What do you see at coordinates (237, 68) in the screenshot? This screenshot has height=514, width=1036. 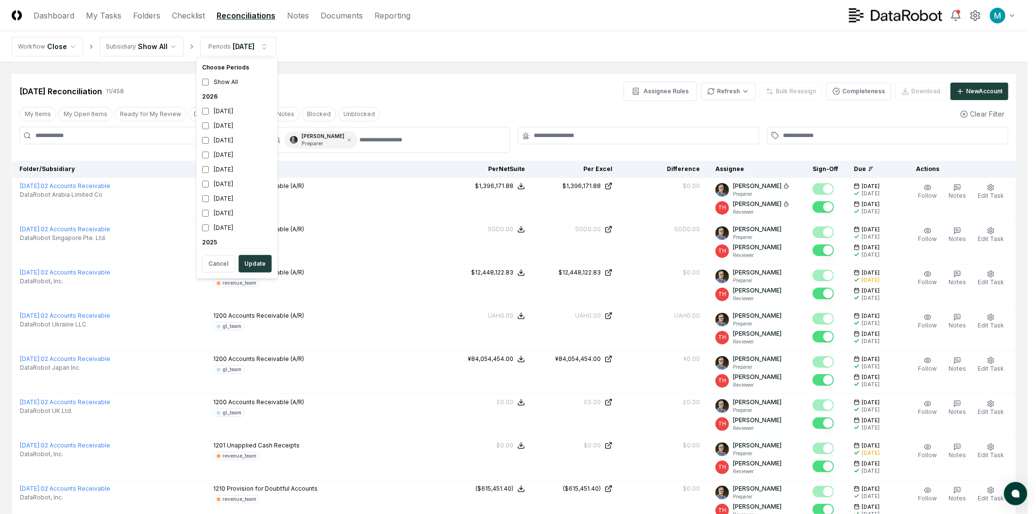 I see `div: Choose Periods` at bounding box center [237, 68].